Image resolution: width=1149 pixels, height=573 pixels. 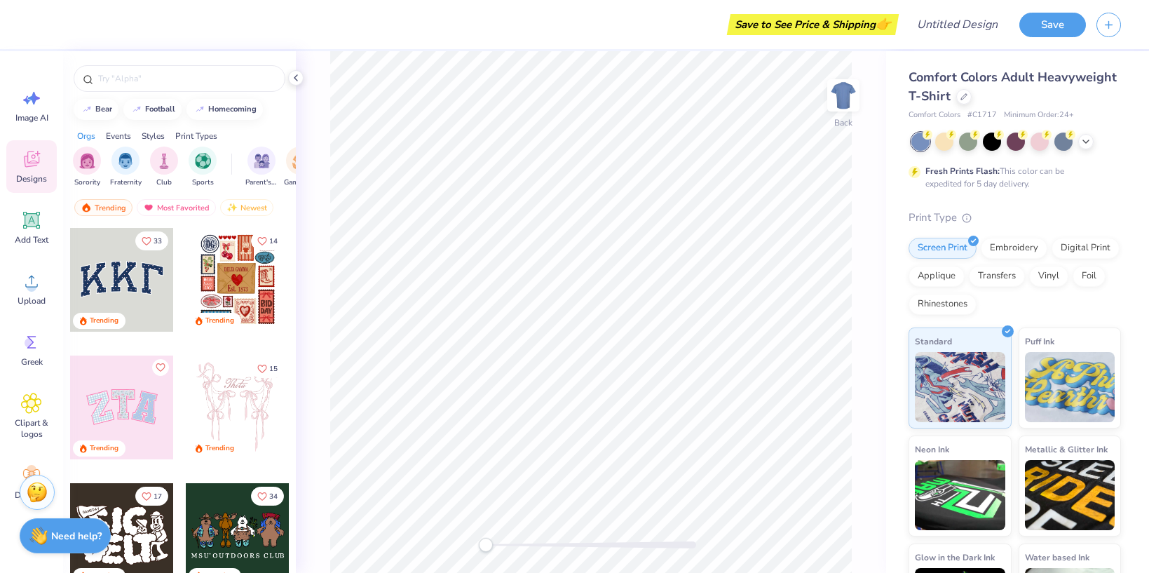 What do you see at coordinates (273, 369) in the screenshot?
I see `span: 15` at bounding box center [273, 369].